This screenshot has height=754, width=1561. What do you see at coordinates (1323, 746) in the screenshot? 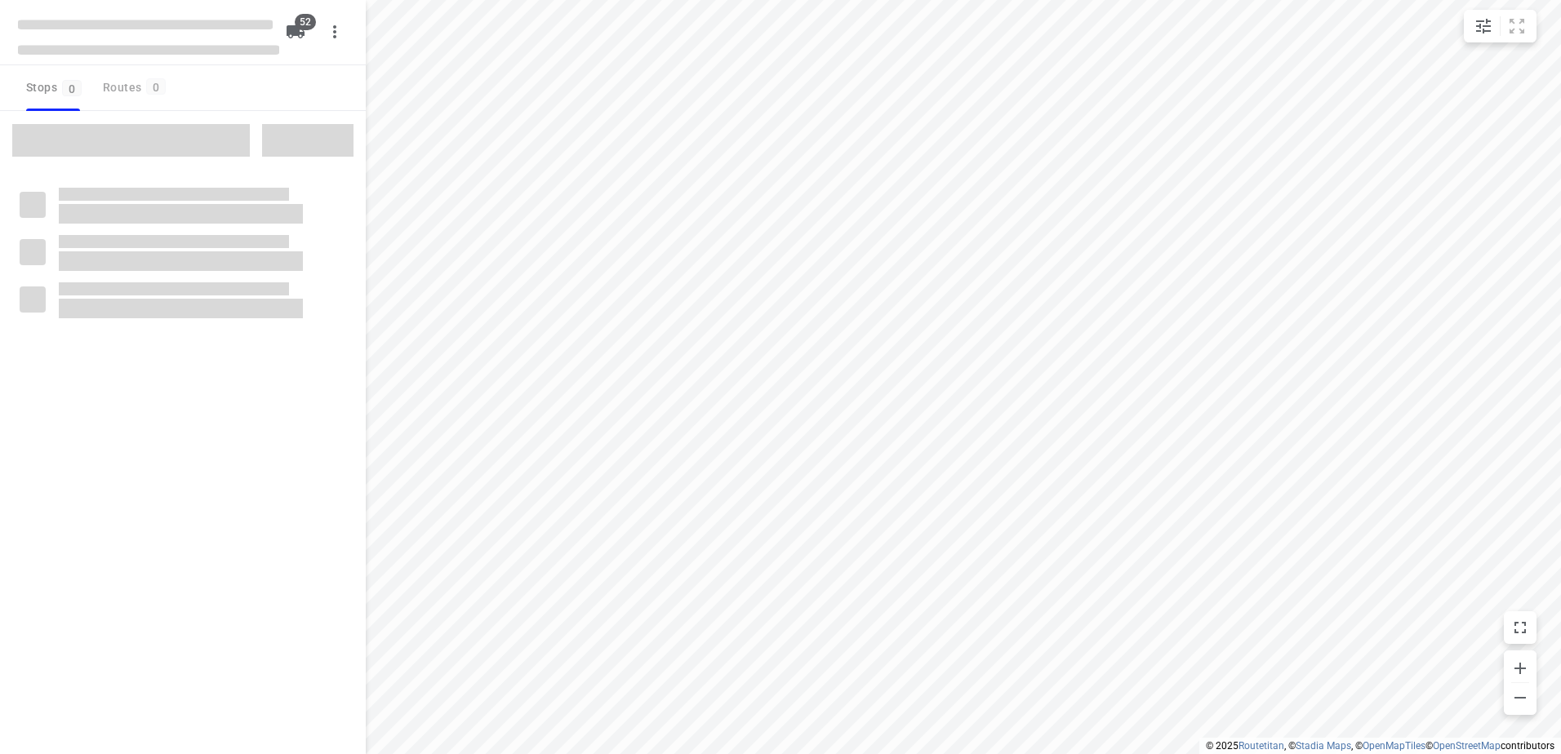
I see `a: Stadia Maps` at bounding box center [1323, 746].